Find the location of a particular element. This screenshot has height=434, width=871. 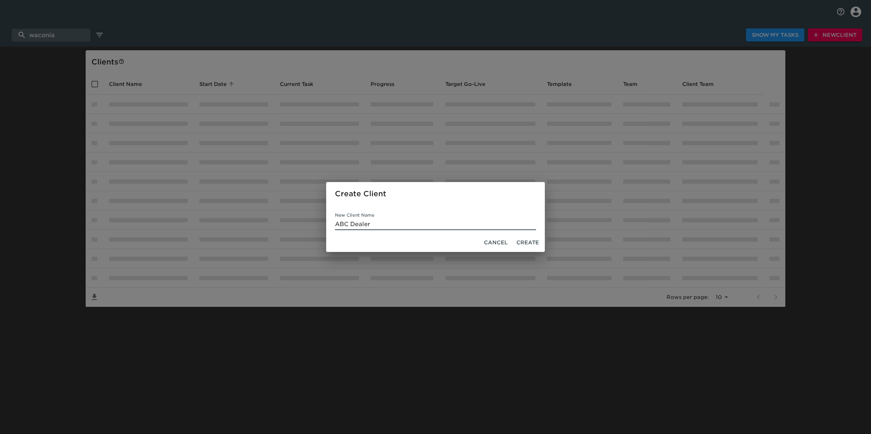

button: Cancel is located at coordinates (496, 243).